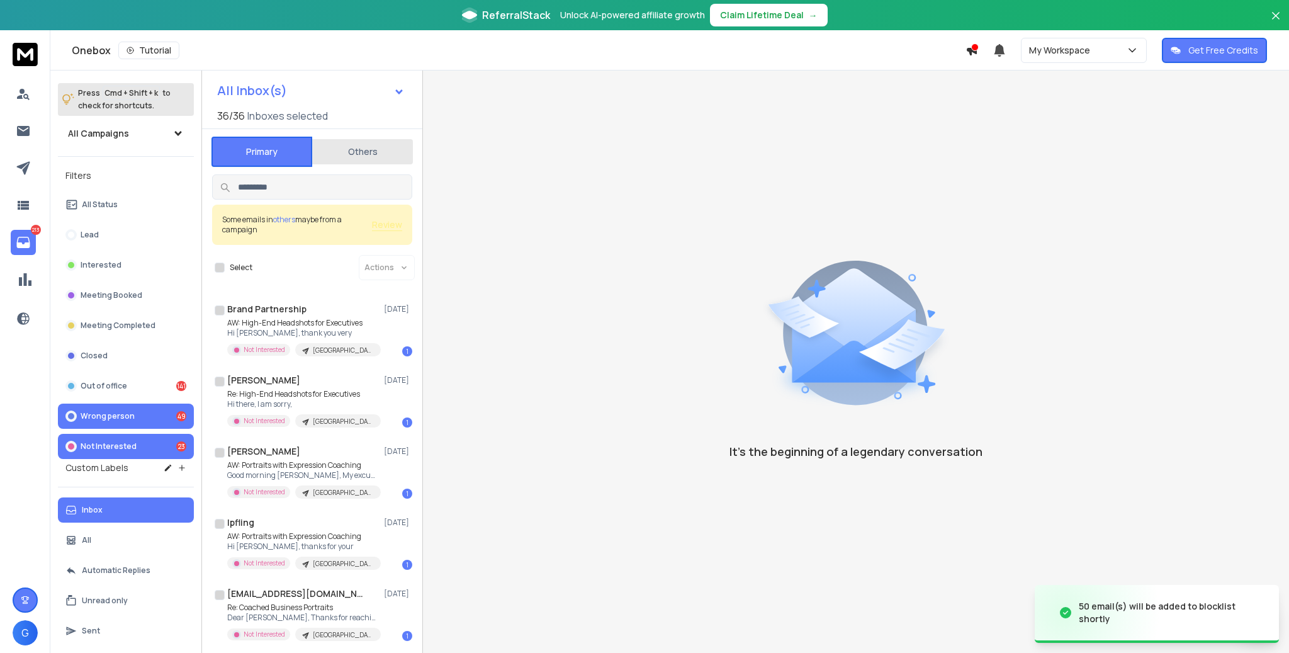  What do you see at coordinates (126, 235) in the screenshot?
I see `button: Lead` at bounding box center [126, 235].